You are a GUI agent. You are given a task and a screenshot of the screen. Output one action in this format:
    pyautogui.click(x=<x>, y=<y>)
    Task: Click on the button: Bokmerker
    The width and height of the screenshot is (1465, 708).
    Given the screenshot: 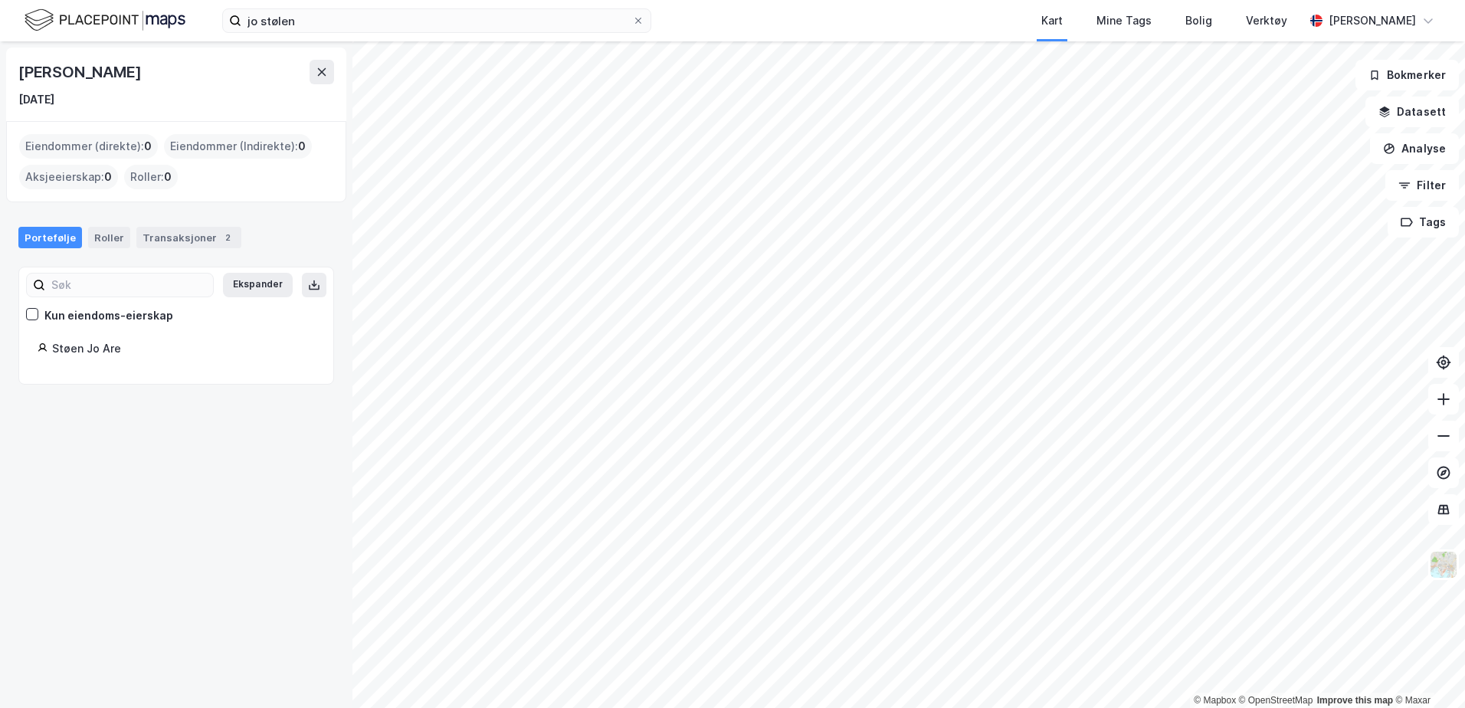 What is the action you would take?
    pyautogui.click(x=1407, y=75)
    